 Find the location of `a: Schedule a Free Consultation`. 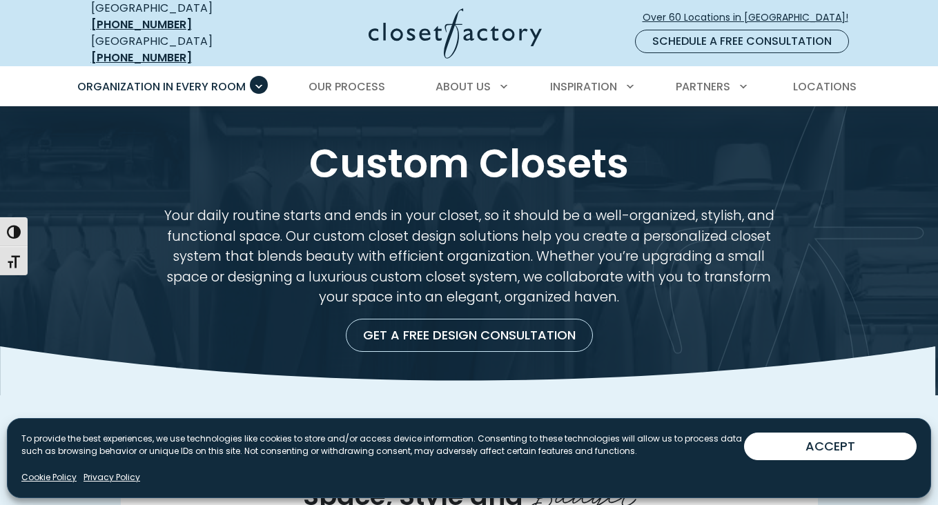

a: Schedule a Free Consultation is located at coordinates (742, 41).